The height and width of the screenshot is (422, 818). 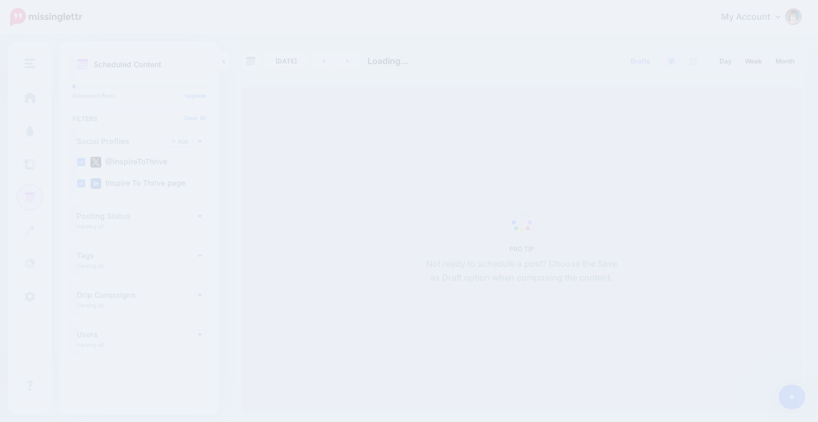 What do you see at coordinates (196, 95) in the screenshot?
I see `a: Upgrade` at bounding box center [196, 95].